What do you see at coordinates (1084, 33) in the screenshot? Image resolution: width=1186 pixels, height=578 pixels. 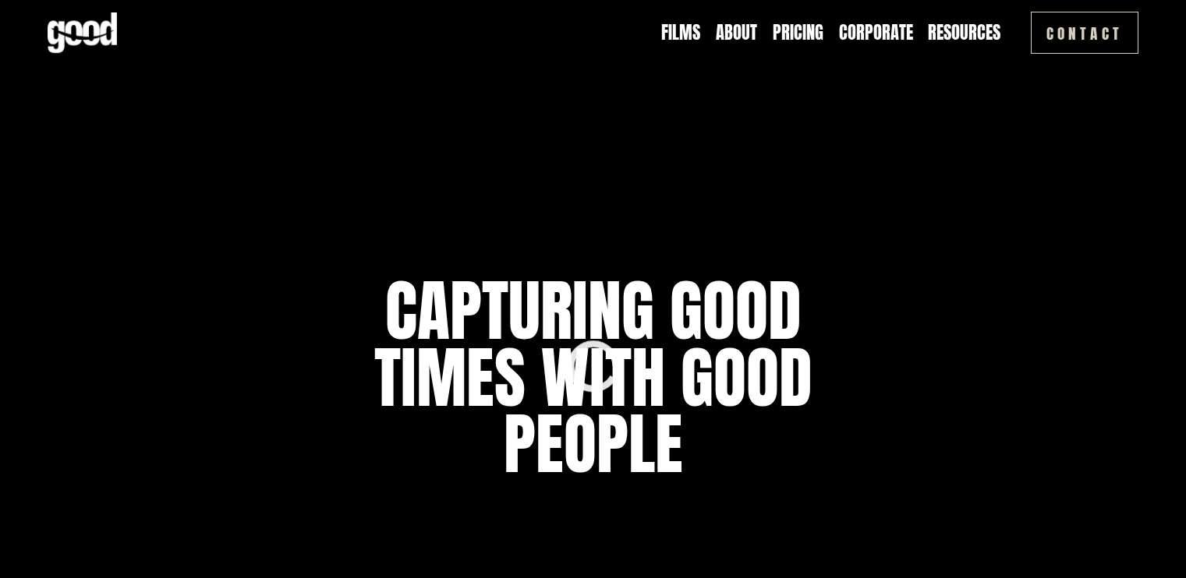 I see `a: Contact` at bounding box center [1084, 33].